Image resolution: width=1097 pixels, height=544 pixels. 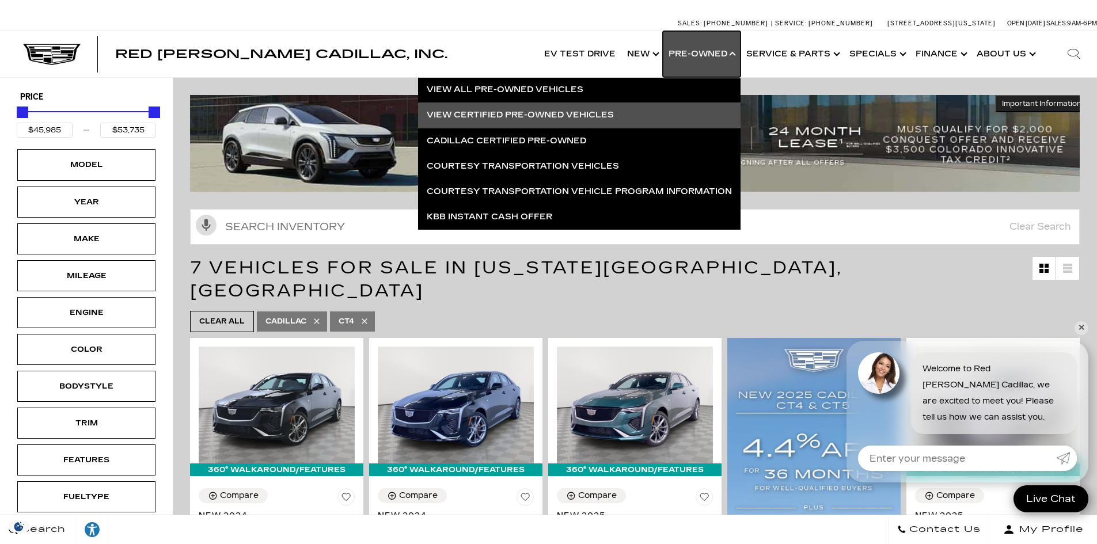 I want to click on img: 2025 Cadillac CT4 Sport, so click(x=635, y=405).